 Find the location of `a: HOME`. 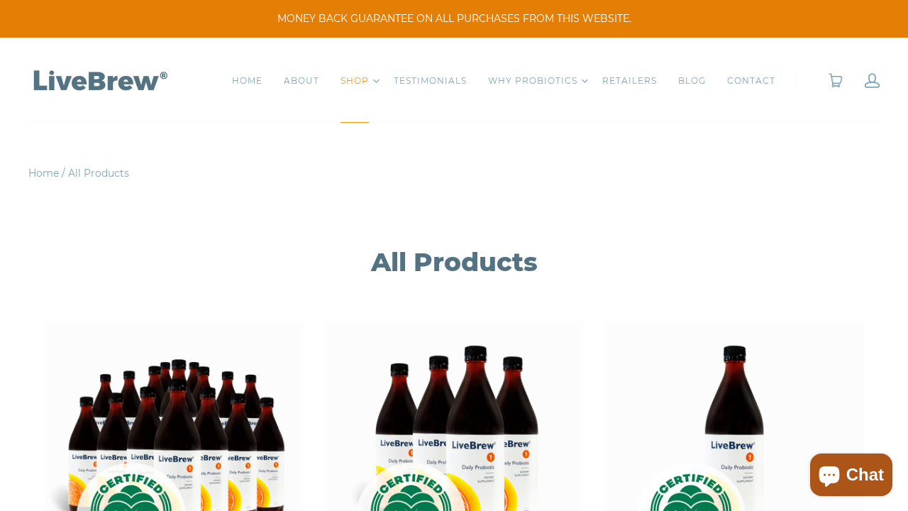

a: HOME is located at coordinates (247, 81).